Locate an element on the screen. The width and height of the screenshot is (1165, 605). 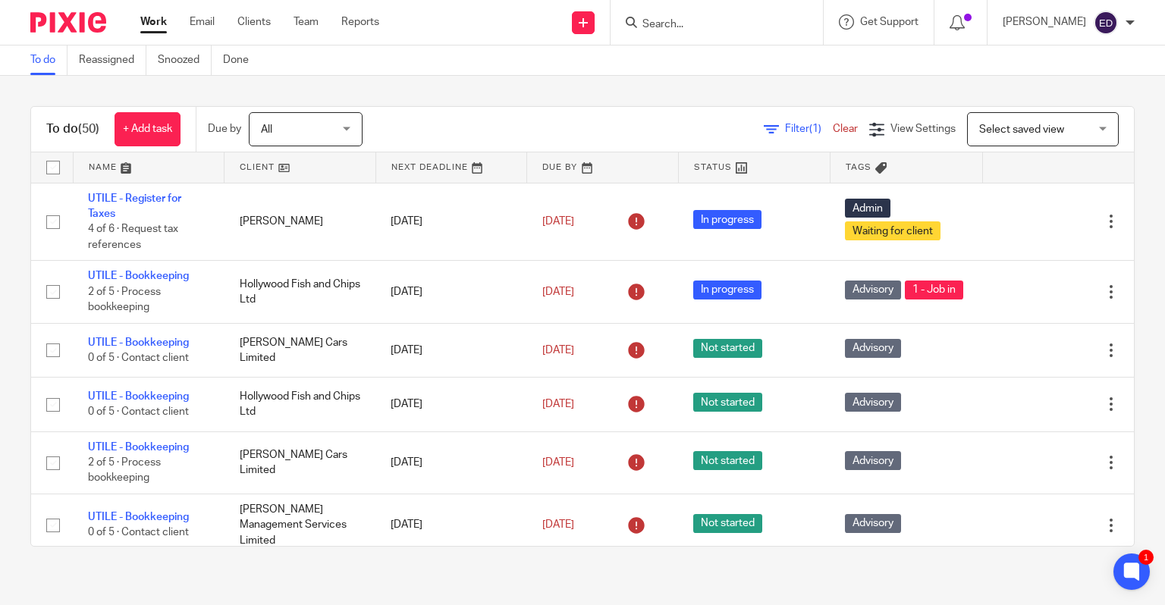
a: Clients is located at coordinates (254, 22).